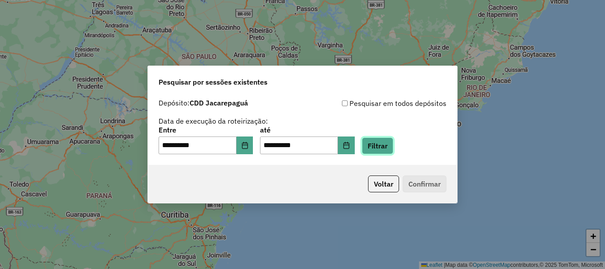  What do you see at coordinates (219, 103) in the screenshot?
I see `strong: CDD Jacarepaguá` at bounding box center [219, 103].